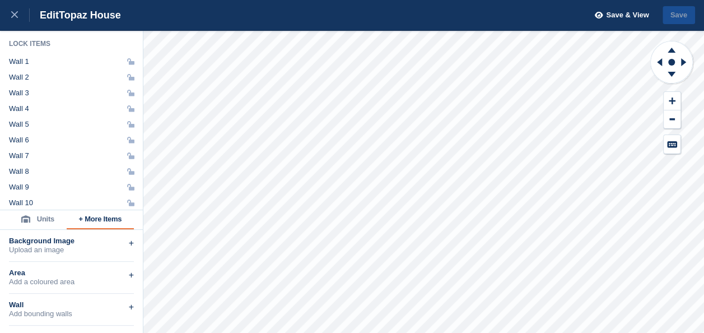  What do you see at coordinates (627, 15) in the screenshot?
I see `span: Save & View` at bounding box center [627, 15].